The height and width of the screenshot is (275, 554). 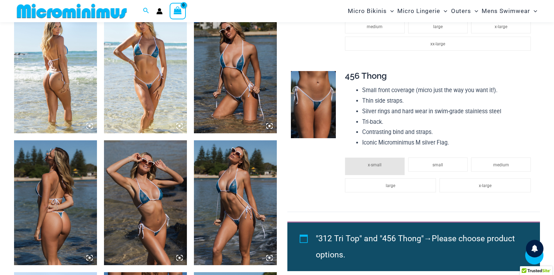 What do you see at coordinates (438, 165) in the screenshot?
I see `span: small` at bounding box center [438, 165].